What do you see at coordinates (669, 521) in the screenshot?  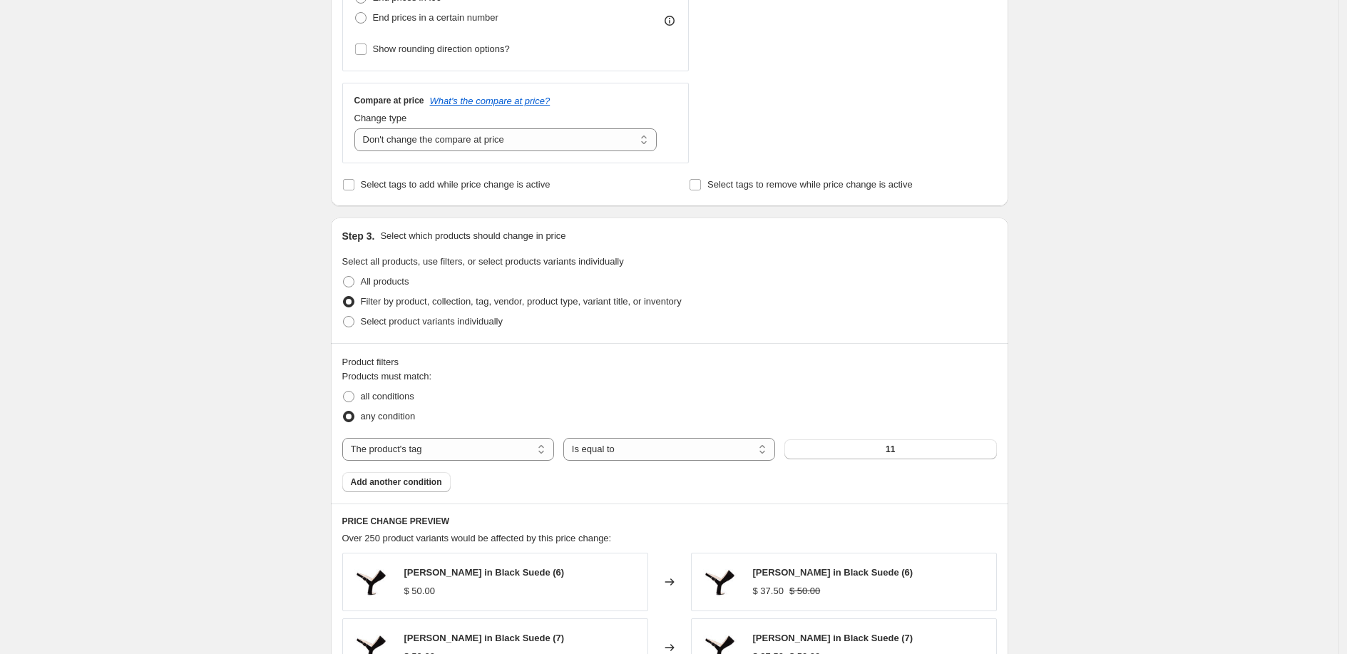 I see `h6: PRICE CHANGE PREVIEW` at bounding box center [669, 521].